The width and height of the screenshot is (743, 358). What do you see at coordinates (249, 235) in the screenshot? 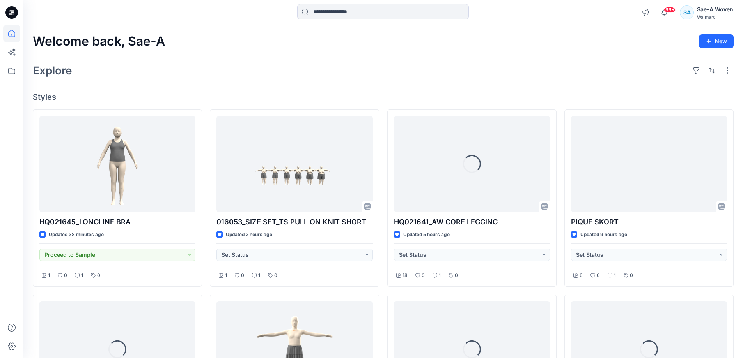
I see `p: Updated 2 hours ago` at bounding box center [249, 235].